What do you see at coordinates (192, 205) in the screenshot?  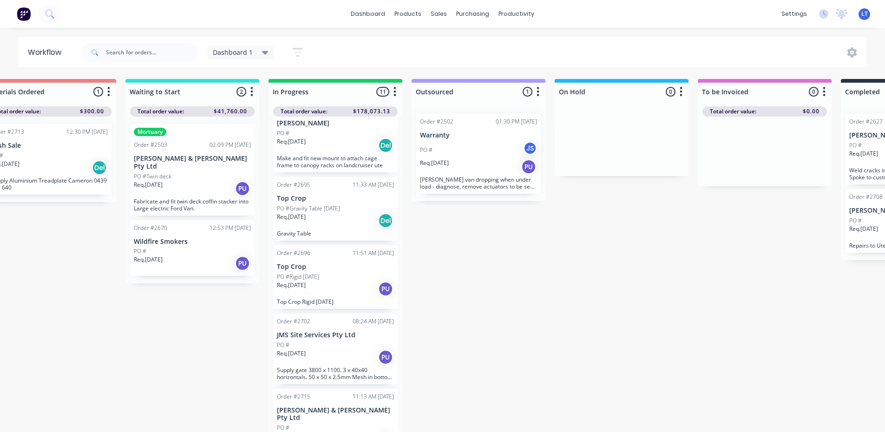 I see `p: Fabricate and fit twin deck coffin stacker into Large electric Ford Van.` at bounding box center [192, 205].